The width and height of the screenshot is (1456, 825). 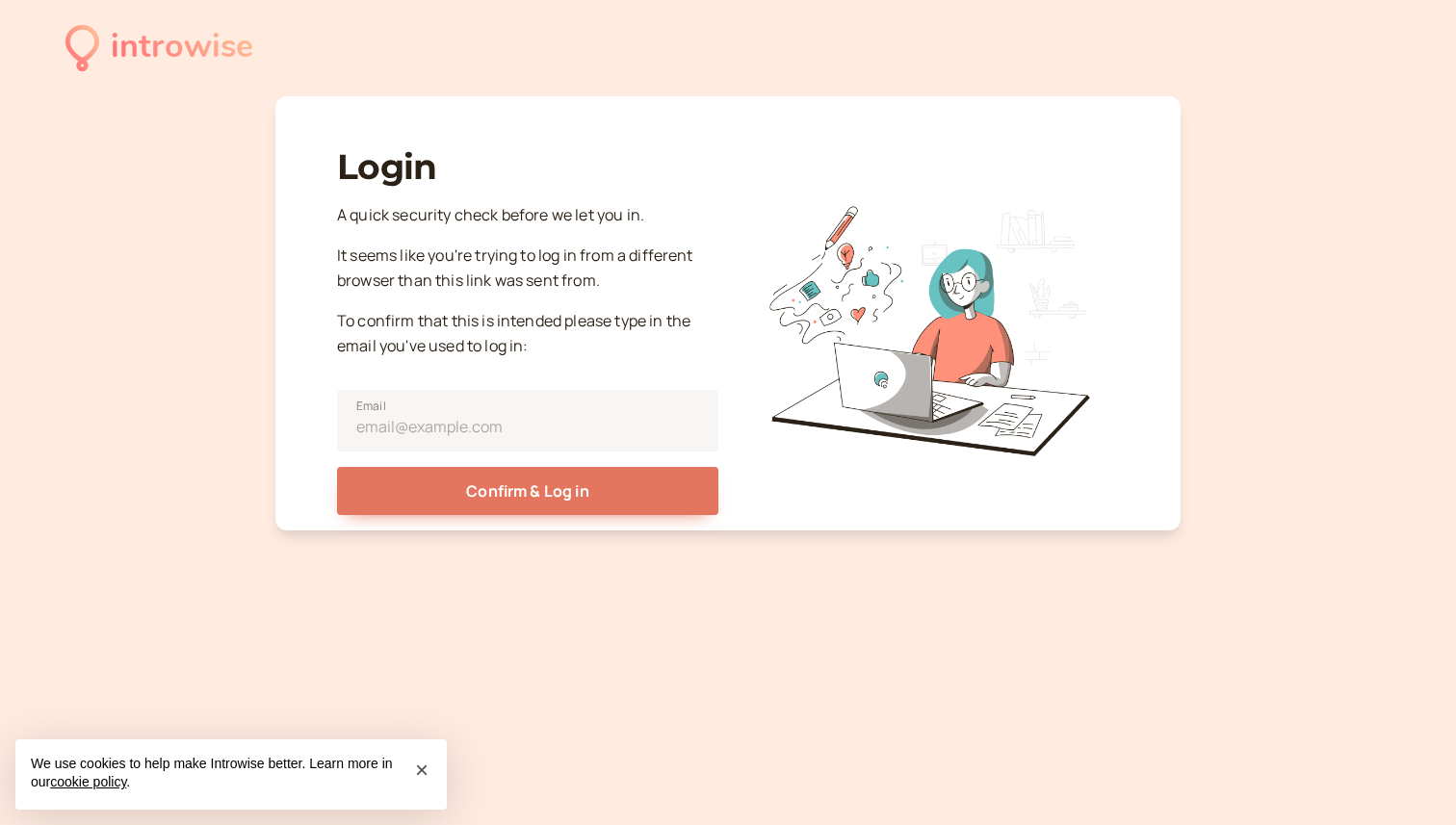 I want to click on div: We use cookies to help make Introwise better. Learn more in our ., so click(x=231, y=774).